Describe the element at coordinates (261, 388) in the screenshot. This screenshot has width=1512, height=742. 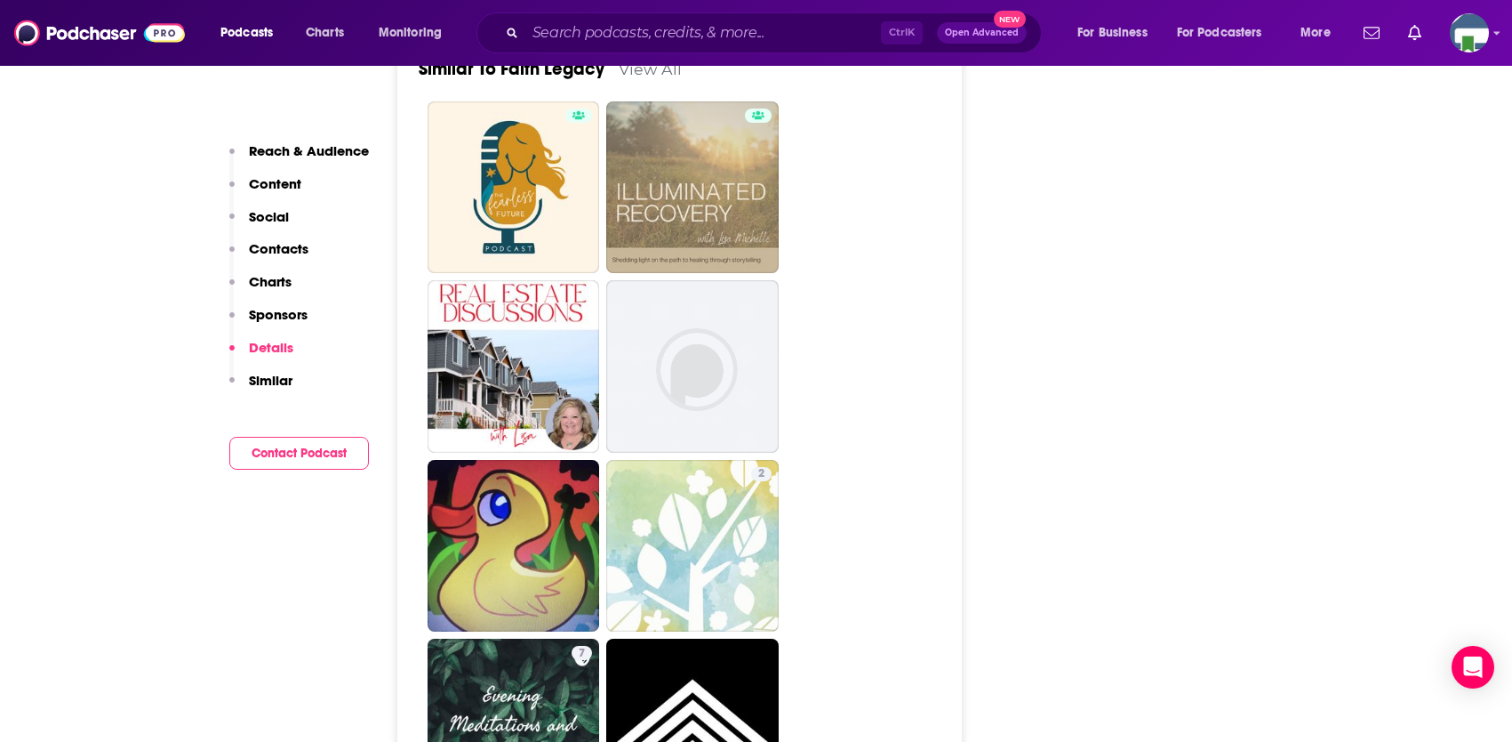
I see `button: Similar` at that location.